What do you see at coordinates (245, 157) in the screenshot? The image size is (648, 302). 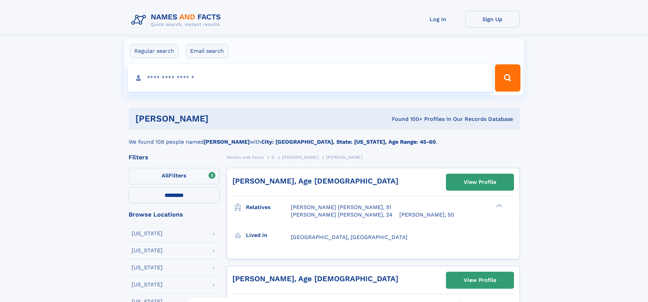 I see `a: Names and Facts` at bounding box center [245, 157].